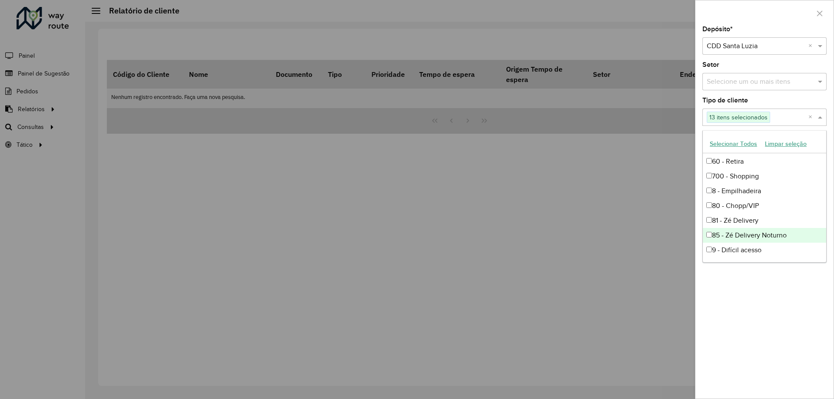 The image size is (834, 399). Describe the element at coordinates (764, 176) in the screenshot. I see `div: 700 - Shopping` at that location.